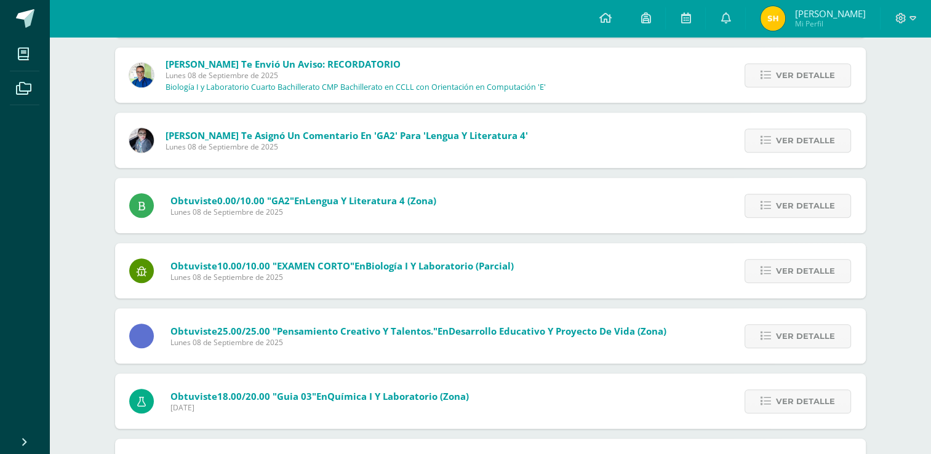  I want to click on span: Mi Perfil, so click(829, 23).